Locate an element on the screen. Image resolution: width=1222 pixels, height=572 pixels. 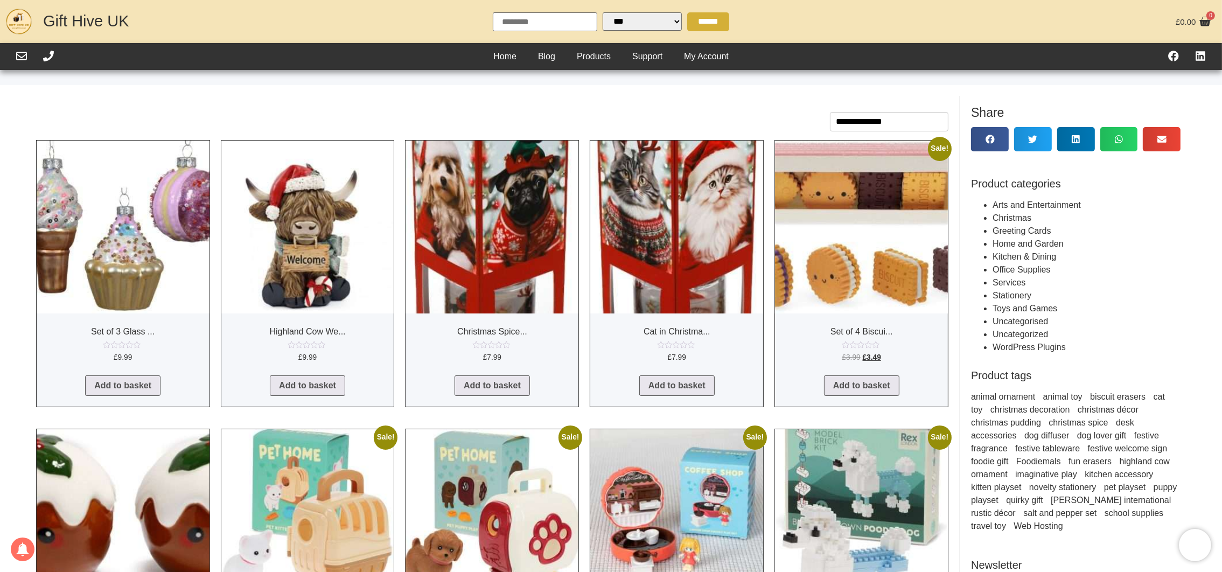
a: My Account is located at coordinates (706, 57).